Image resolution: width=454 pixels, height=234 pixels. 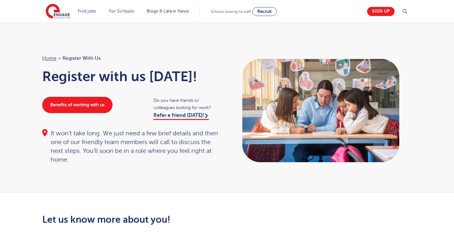 What do you see at coordinates (231, 12) in the screenshot?
I see `span: Schools looking for staff` at bounding box center [231, 12].